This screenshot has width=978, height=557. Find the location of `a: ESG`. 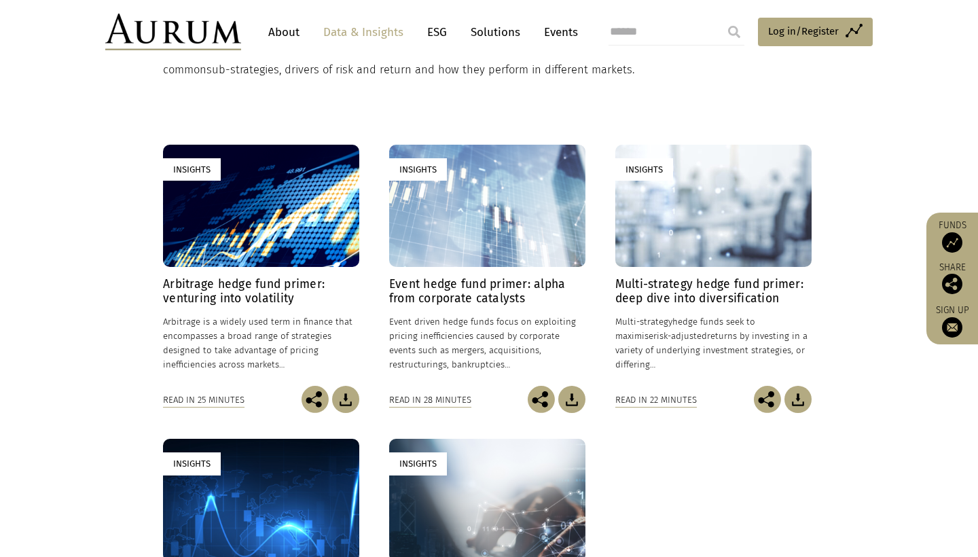

a: ESG is located at coordinates (437, 32).